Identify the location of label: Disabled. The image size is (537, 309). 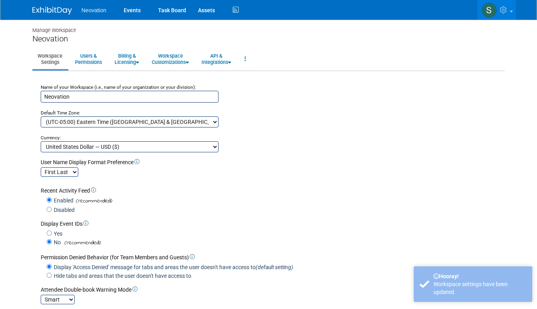
(63, 210).